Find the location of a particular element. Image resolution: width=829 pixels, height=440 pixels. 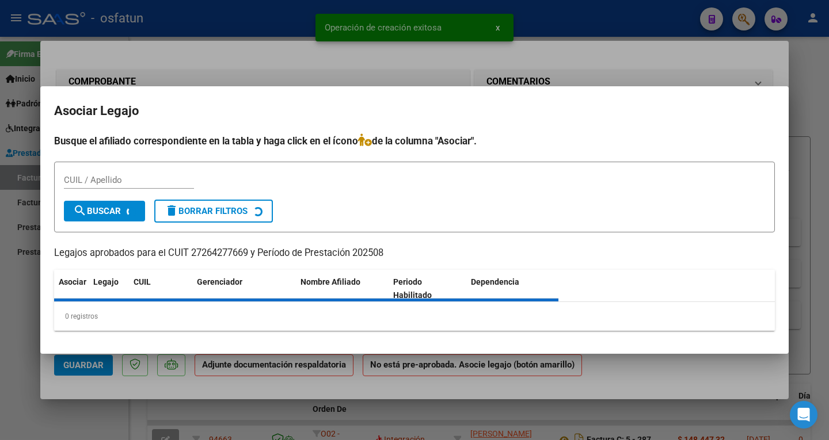

span: Nombre Afiliado is located at coordinates (330, 282).